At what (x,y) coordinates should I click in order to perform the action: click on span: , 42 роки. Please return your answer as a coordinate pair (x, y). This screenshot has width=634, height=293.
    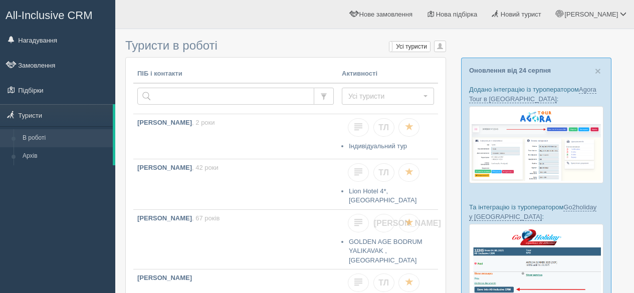
    Looking at the image, I should click on (205, 168).